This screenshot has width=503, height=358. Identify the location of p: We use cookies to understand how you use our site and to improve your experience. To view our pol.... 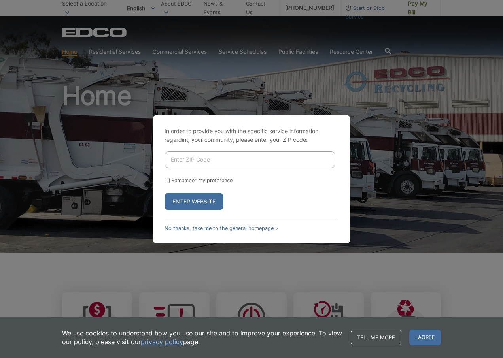
(202, 338).